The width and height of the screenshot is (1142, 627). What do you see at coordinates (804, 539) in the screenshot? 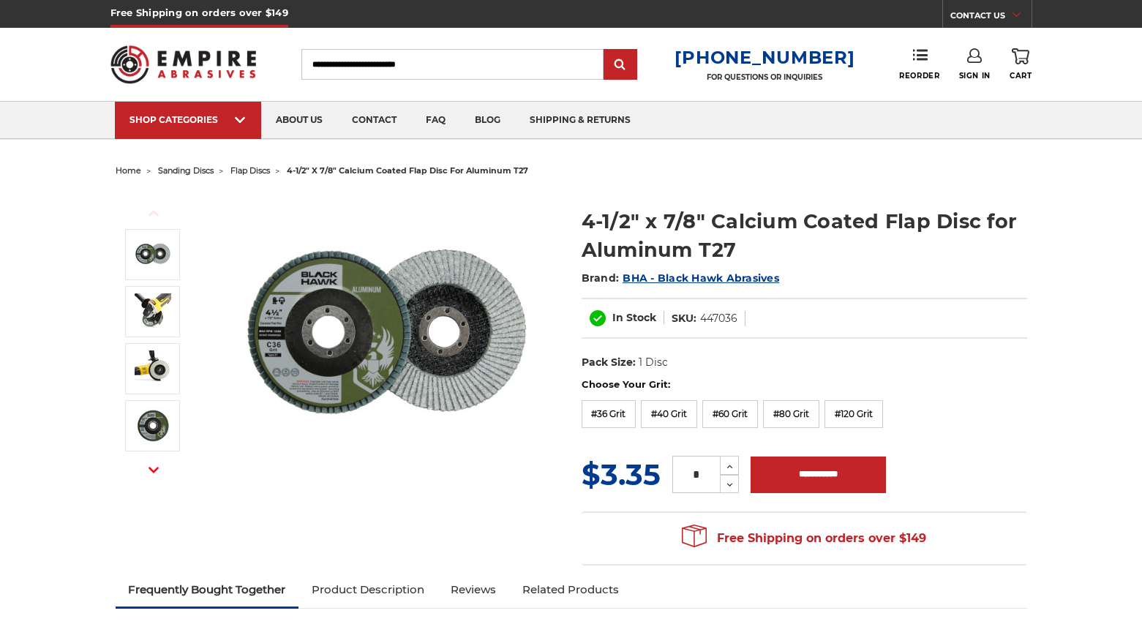
I see `span: Free Shipping on orders over $149` at bounding box center [804, 539].